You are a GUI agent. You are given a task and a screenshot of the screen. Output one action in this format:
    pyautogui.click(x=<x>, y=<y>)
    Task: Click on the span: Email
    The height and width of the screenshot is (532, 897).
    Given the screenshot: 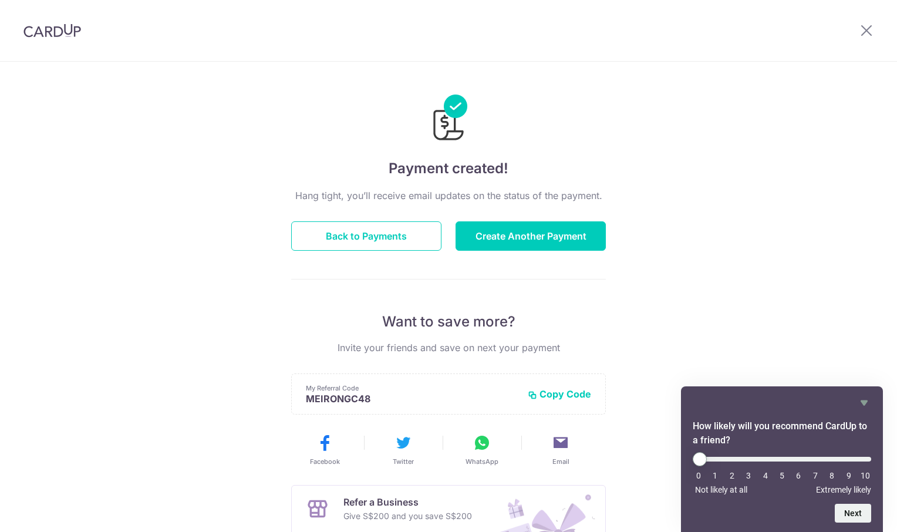 What is the action you would take?
    pyautogui.click(x=560, y=461)
    